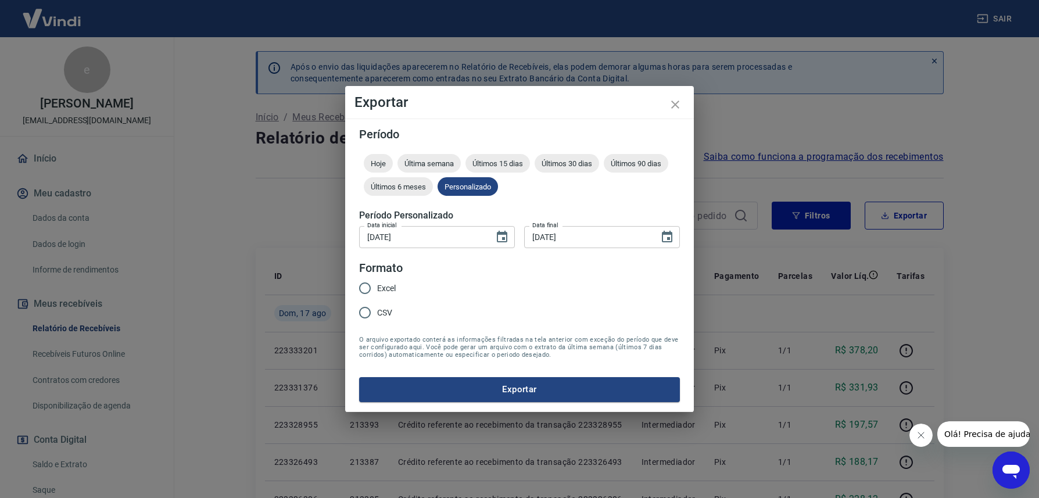 This screenshot has height=498, width=1039. What do you see at coordinates (636, 163) in the screenshot?
I see `span: Últimos 90 dias` at bounding box center [636, 163].